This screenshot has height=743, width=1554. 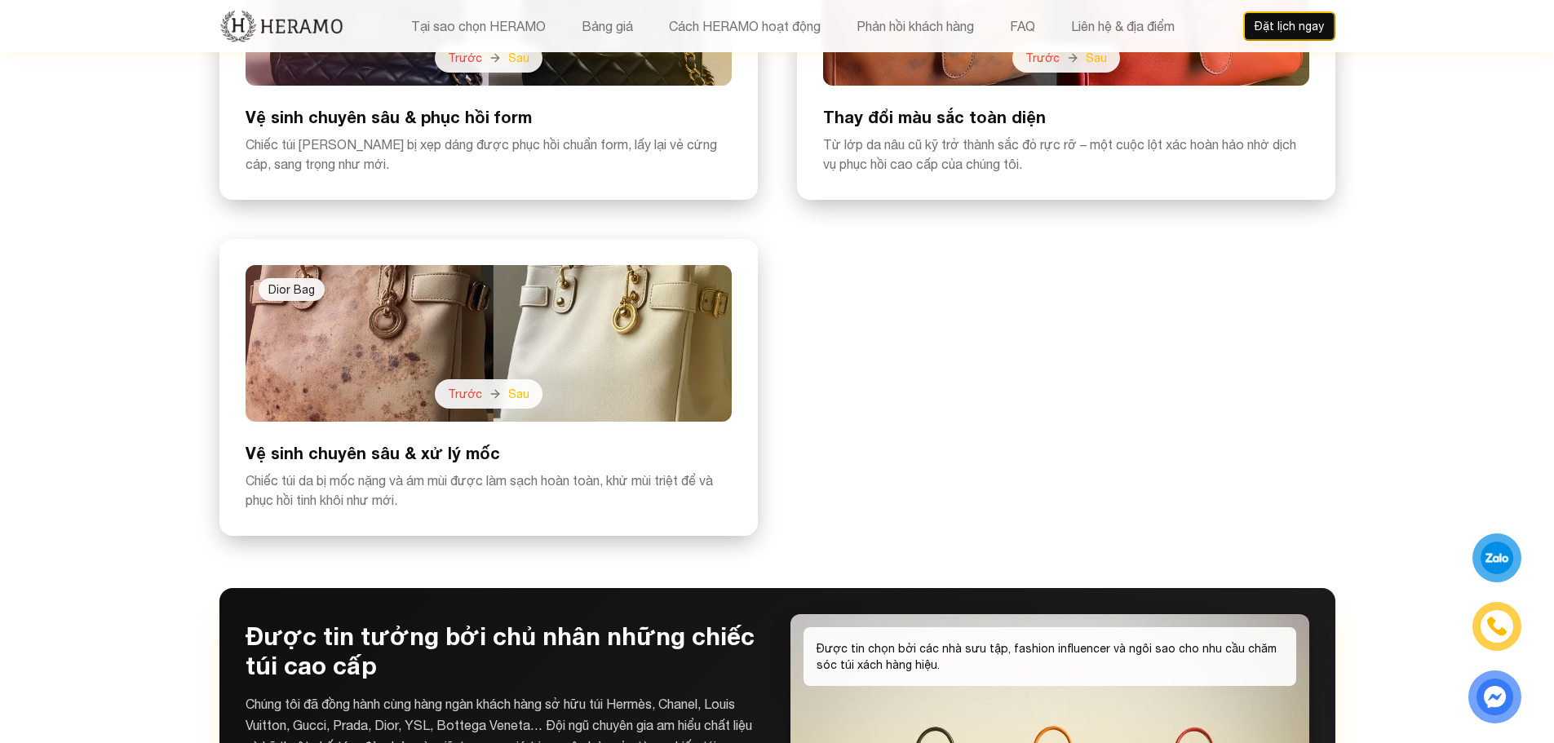 What do you see at coordinates (291, 290) in the screenshot?
I see `div: Dior Bag` at bounding box center [291, 290].